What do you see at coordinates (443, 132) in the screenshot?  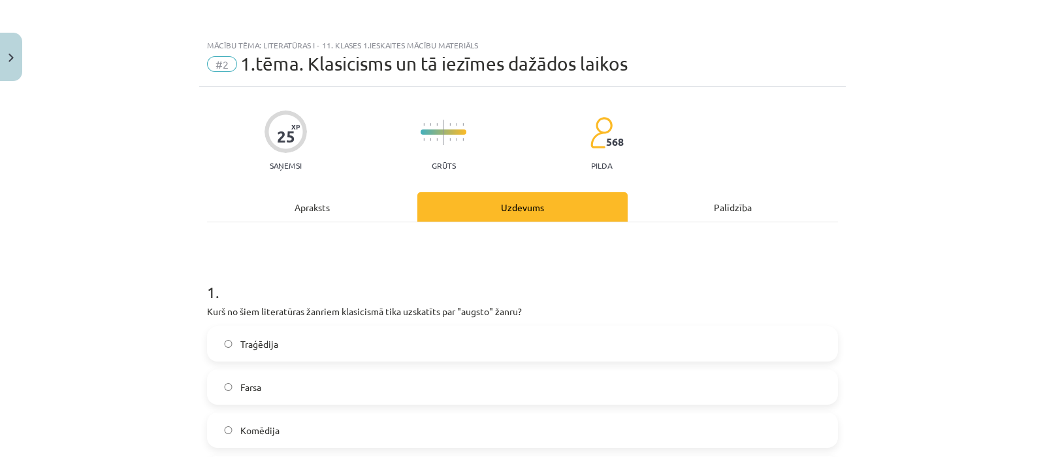 I see `img: icon-long-line-d9ea69661e0d244f92f715978eff75569469978d946b2353a9bb055b3ed8787d.svg` at bounding box center [443, 132].